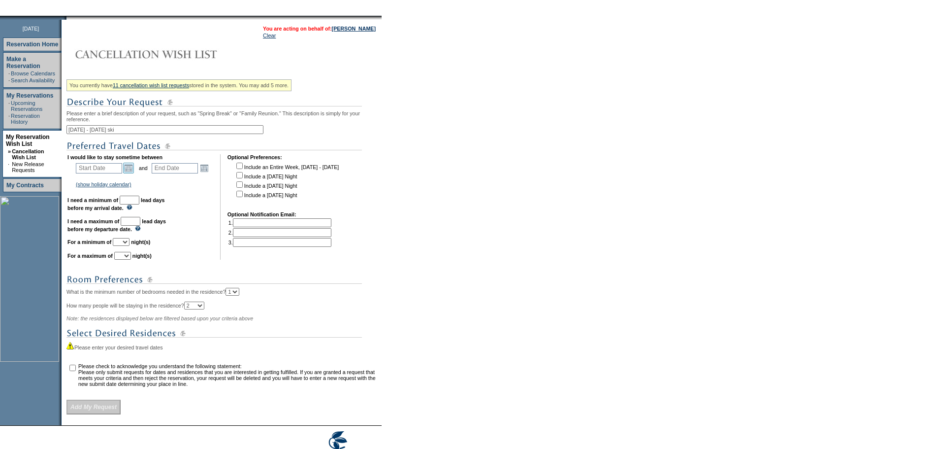  Describe the element at coordinates (269, 35) in the screenshot. I see `a: Clear` at that location.